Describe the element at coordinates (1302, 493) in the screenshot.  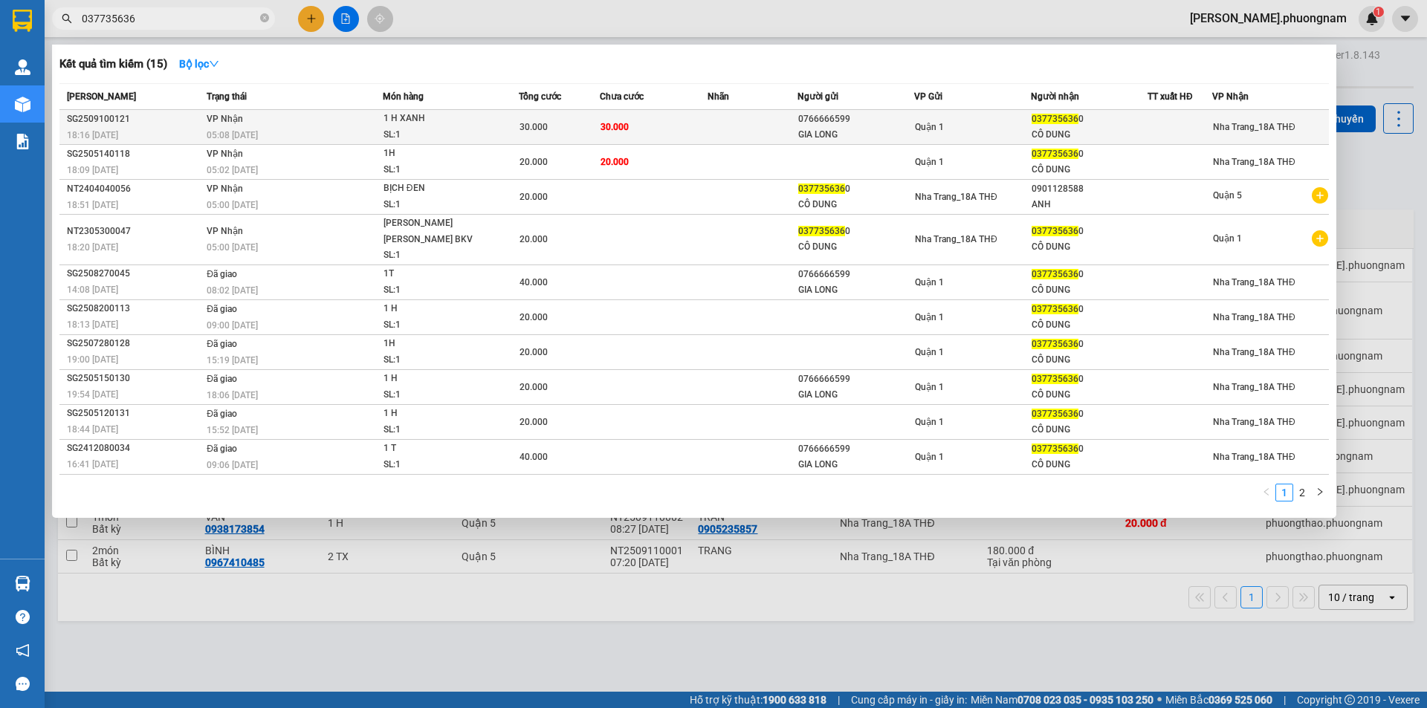
I see `li: 2` at that location.